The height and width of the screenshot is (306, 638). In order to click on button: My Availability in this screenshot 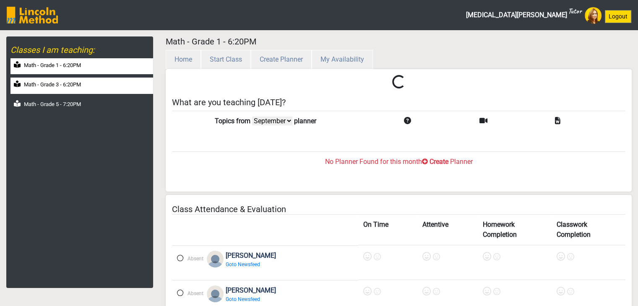, I will do `click(342, 60)`.